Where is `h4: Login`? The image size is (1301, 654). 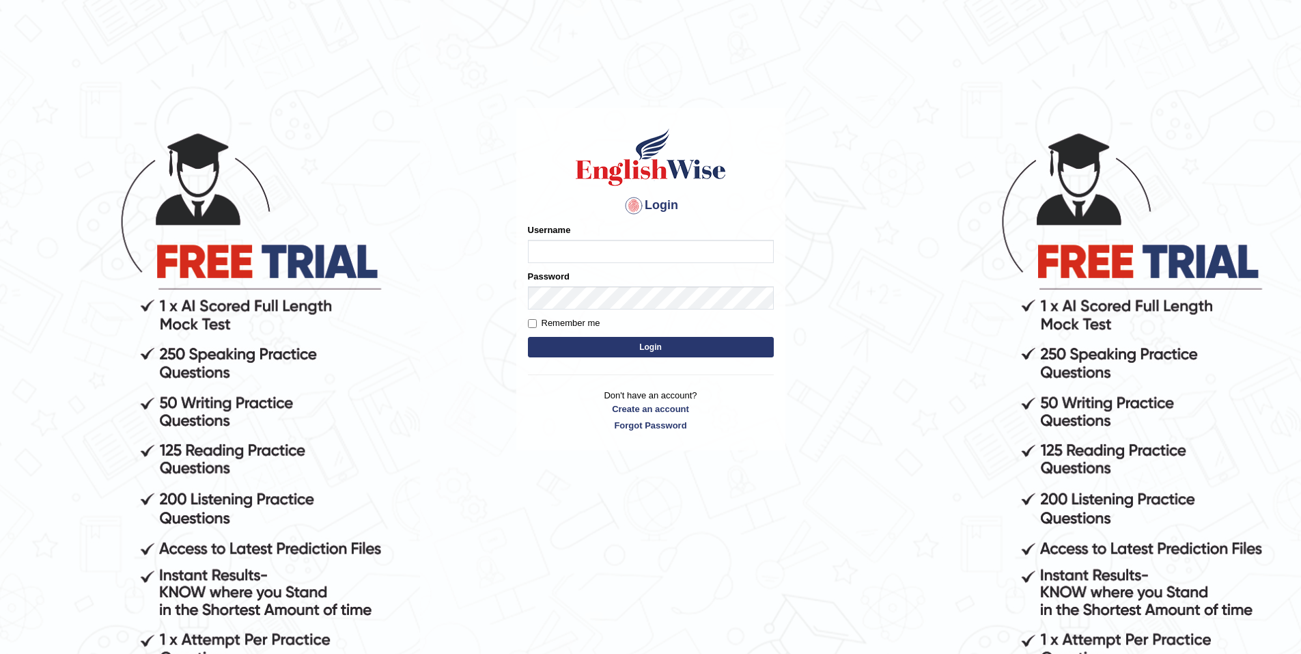 h4: Login is located at coordinates (651, 206).